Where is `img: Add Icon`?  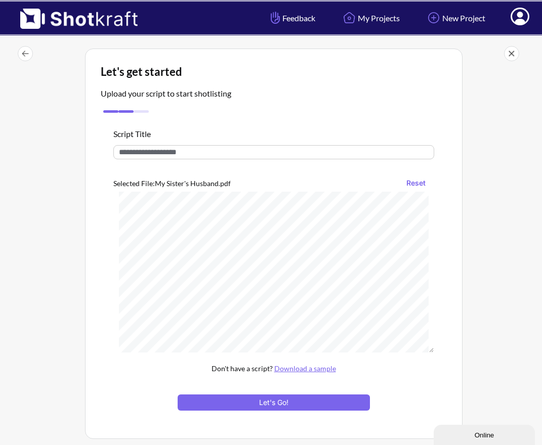 img: Add Icon is located at coordinates (434, 18).